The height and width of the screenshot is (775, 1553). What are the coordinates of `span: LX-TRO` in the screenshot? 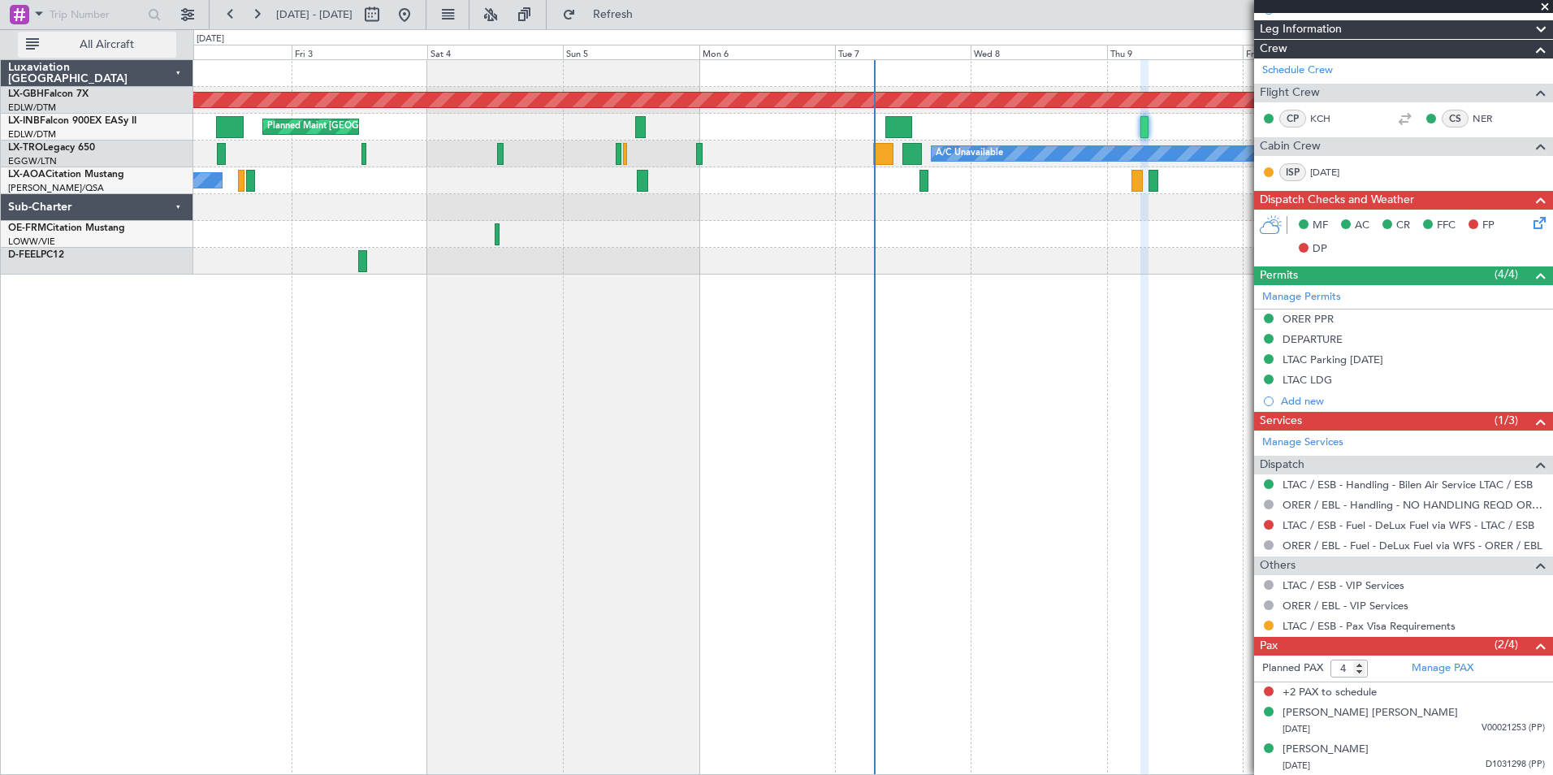 It's located at (25, 148).